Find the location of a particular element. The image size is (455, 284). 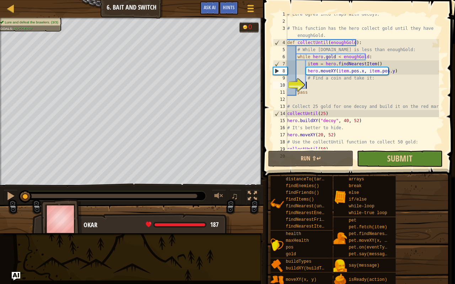

div: 5 is located at coordinates (280, 50).